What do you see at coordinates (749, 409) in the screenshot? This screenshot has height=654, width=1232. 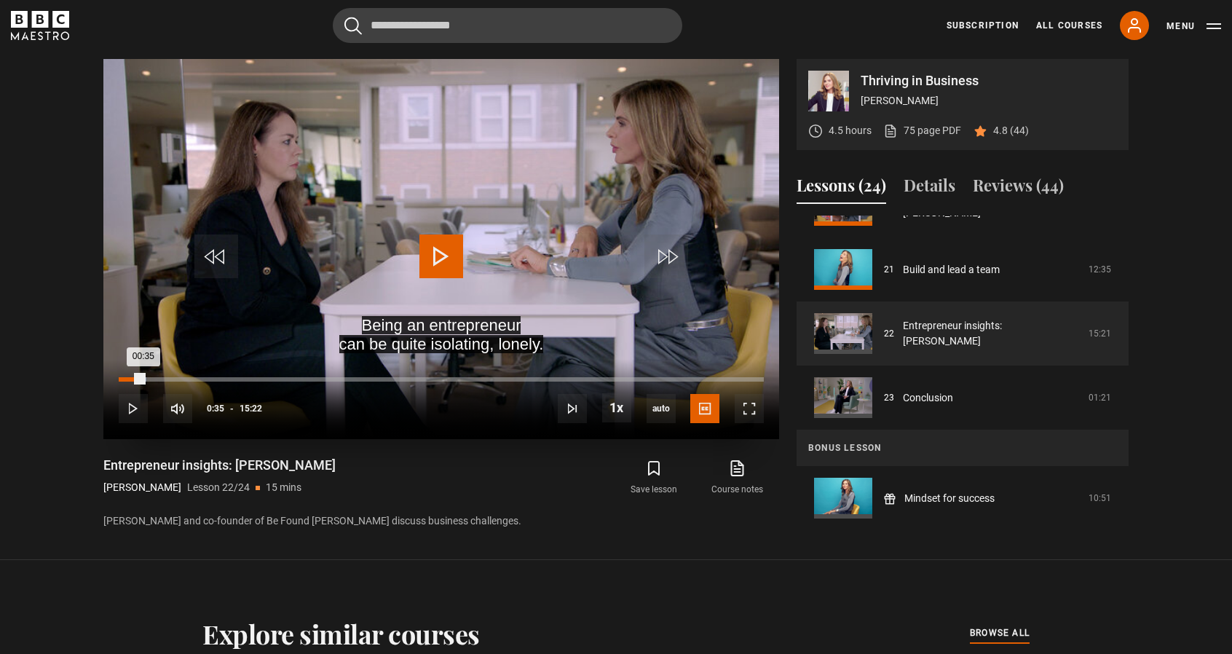 I see `button: Fullscreen` at bounding box center [749, 409].